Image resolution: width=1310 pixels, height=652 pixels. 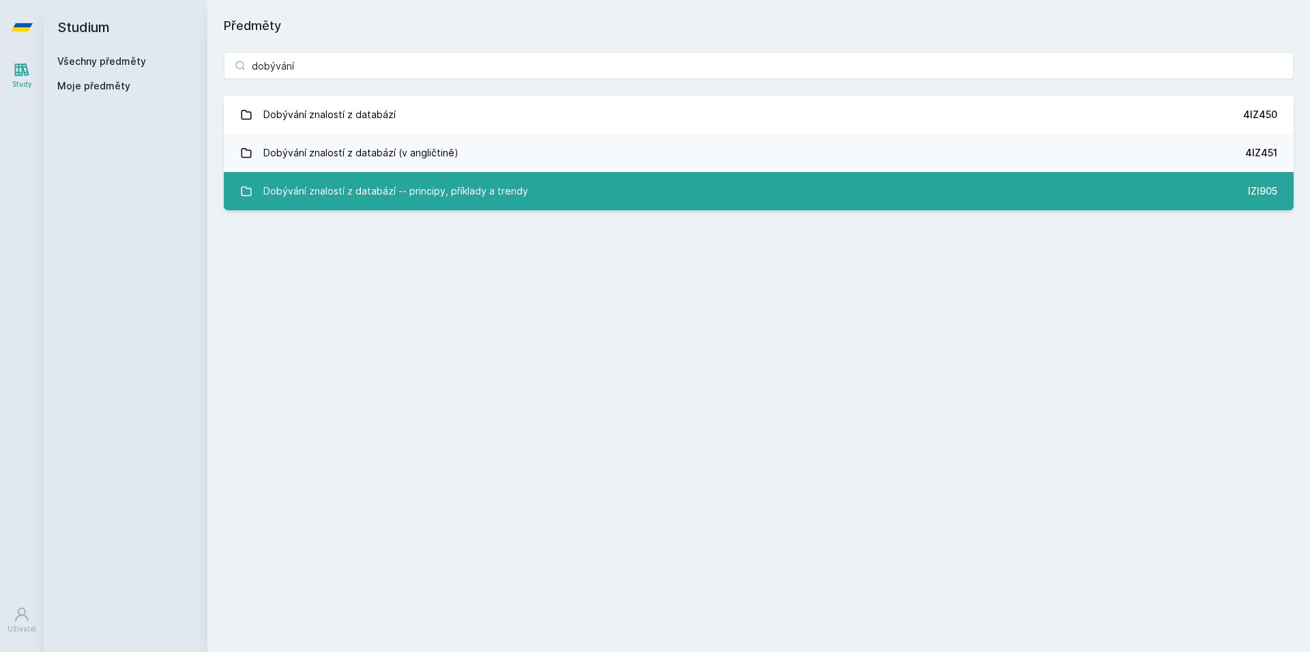 What do you see at coordinates (1261, 153) in the screenshot?
I see `div: 4IZ451` at bounding box center [1261, 153].